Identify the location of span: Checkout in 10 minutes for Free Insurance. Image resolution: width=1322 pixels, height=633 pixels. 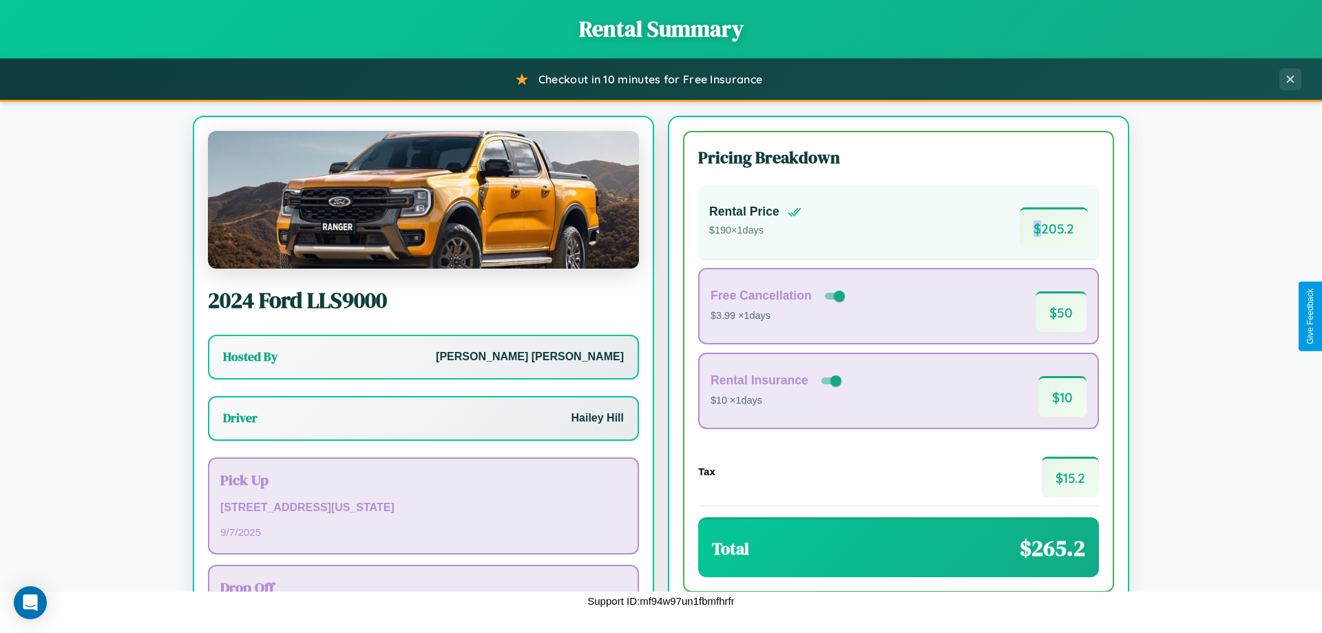
(650, 79).